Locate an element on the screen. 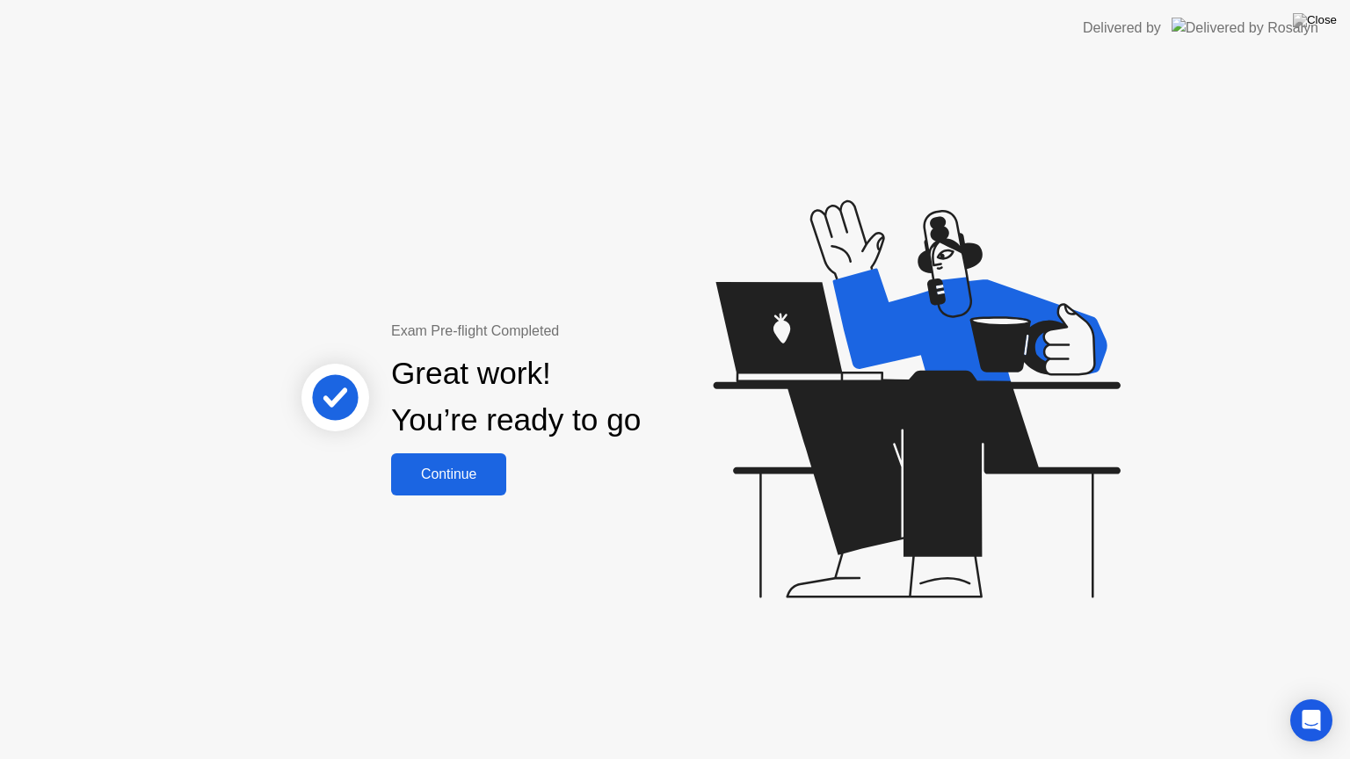 This screenshot has width=1350, height=759. div: Delivered by is located at coordinates (1121, 28).